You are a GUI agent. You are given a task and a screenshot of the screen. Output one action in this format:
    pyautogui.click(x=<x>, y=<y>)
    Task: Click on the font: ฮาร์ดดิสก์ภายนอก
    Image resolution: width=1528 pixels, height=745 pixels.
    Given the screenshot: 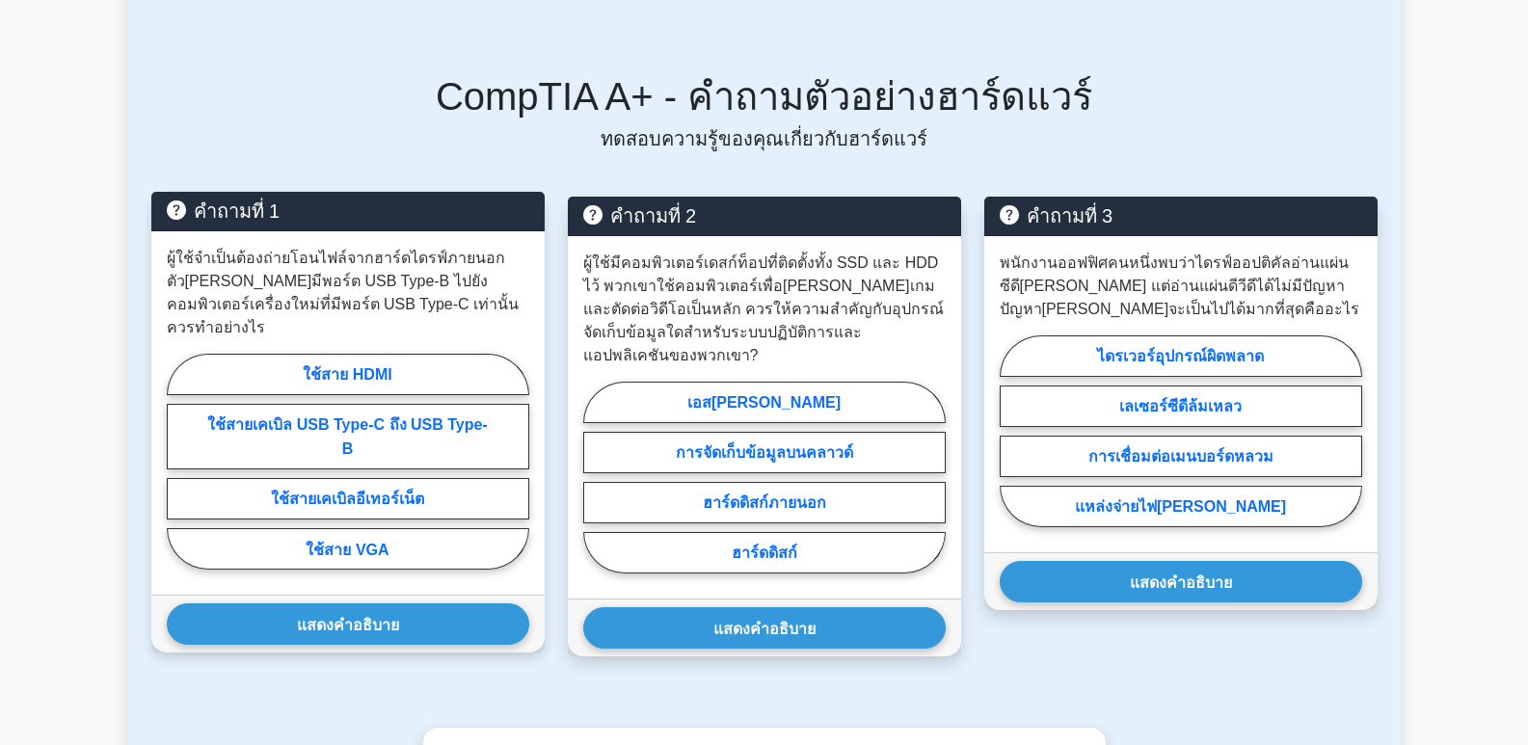 What is the action you would take?
    pyautogui.click(x=764, y=502)
    